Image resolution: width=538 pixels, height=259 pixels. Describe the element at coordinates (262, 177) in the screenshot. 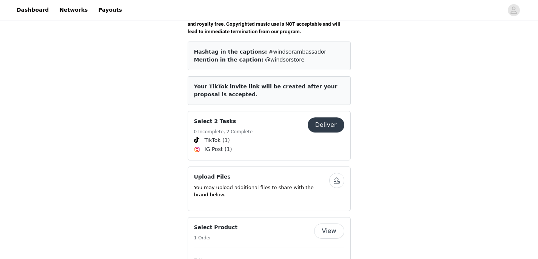

I see `h4: Upload Files` at that location.